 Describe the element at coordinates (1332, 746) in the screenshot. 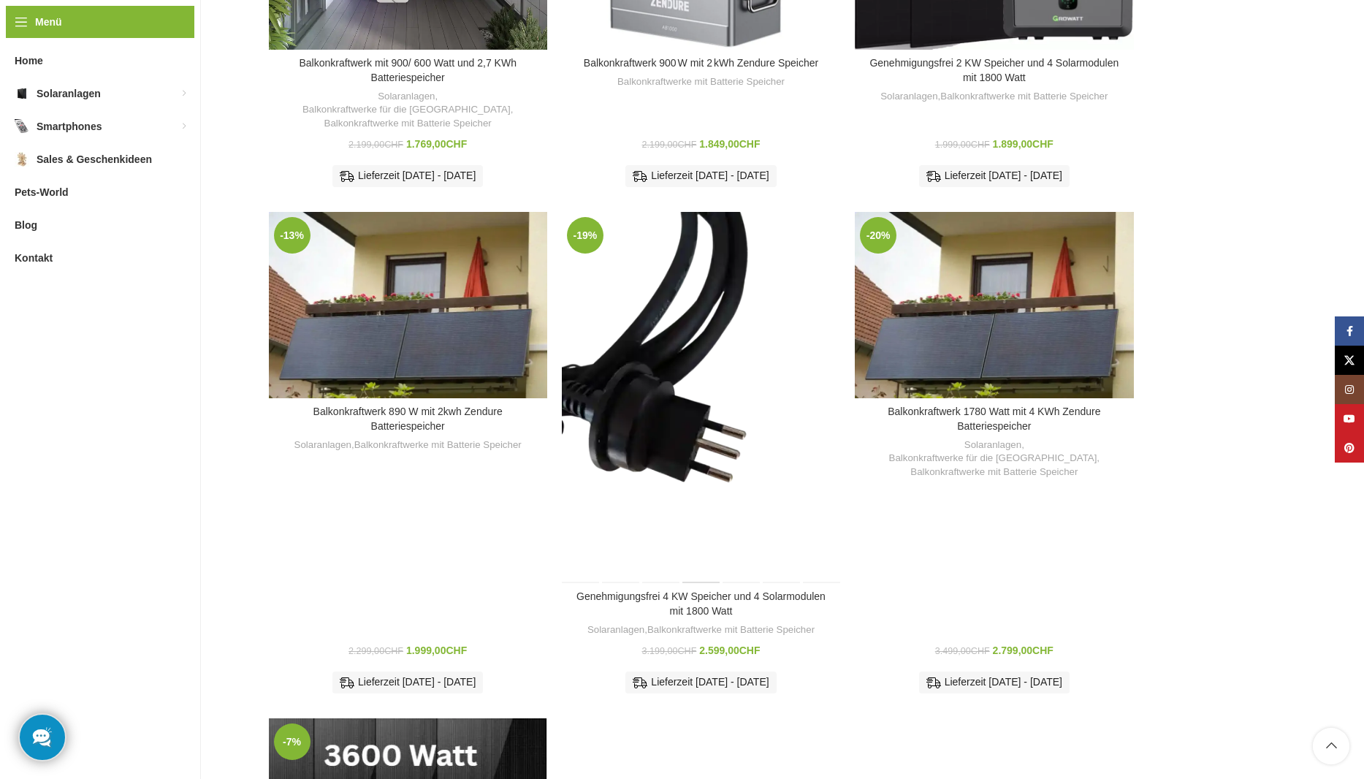

I see `a: Scroll to top button` at that location.